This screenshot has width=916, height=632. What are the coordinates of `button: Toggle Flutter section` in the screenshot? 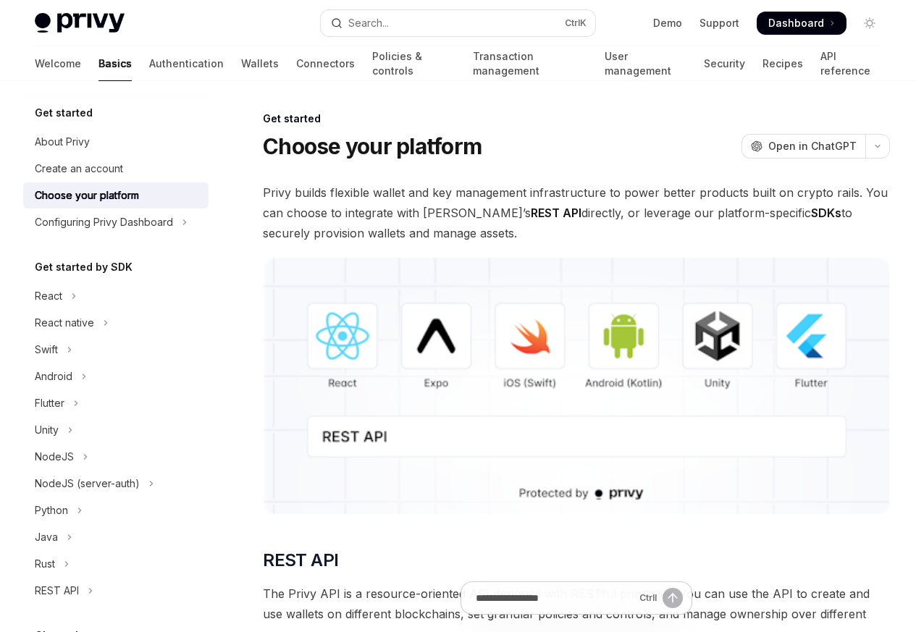 It's located at (116, 403).